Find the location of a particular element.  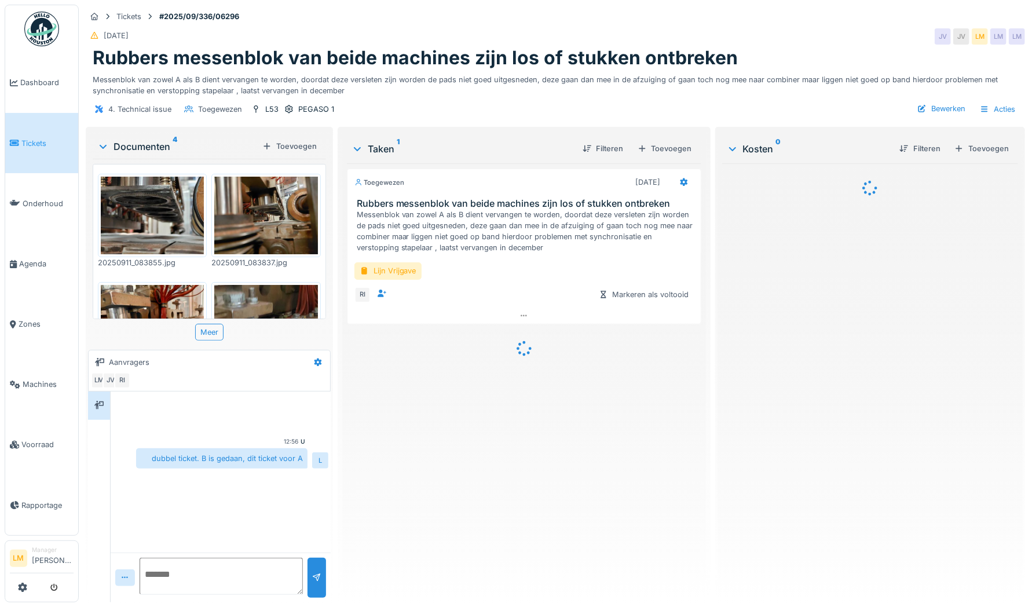

div: Lijn Vrijgave is located at coordinates (388, 270).